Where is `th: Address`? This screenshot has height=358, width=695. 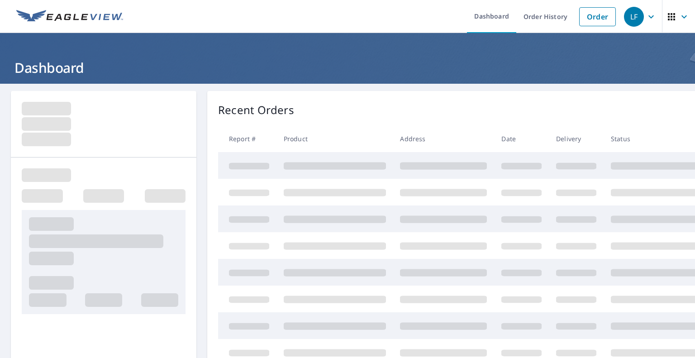
th: Address is located at coordinates (444, 139).